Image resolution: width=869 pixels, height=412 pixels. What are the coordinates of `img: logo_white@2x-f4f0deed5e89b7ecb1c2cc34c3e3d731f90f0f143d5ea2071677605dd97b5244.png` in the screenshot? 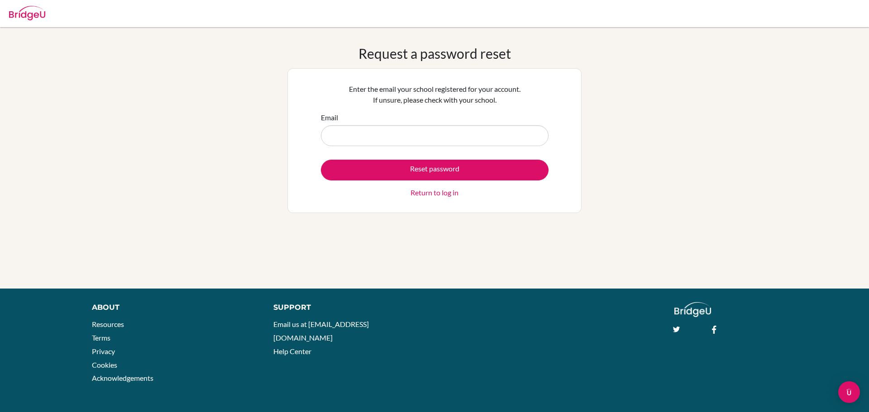 It's located at (692, 309).